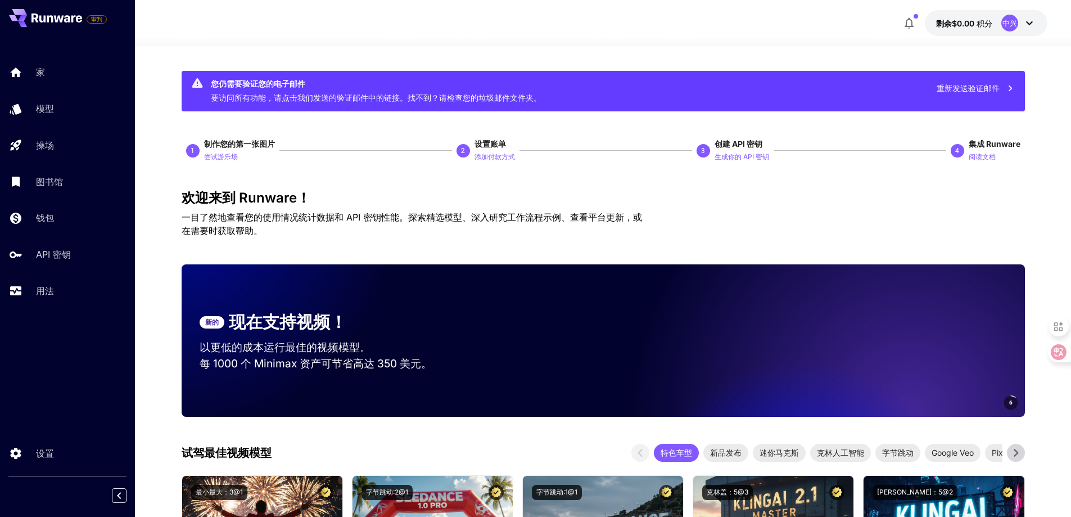 The width and height of the screenshot is (1071, 517). What do you see at coordinates (726, 452) in the screenshot?
I see `font: 新品发布` at bounding box center [726, 452].